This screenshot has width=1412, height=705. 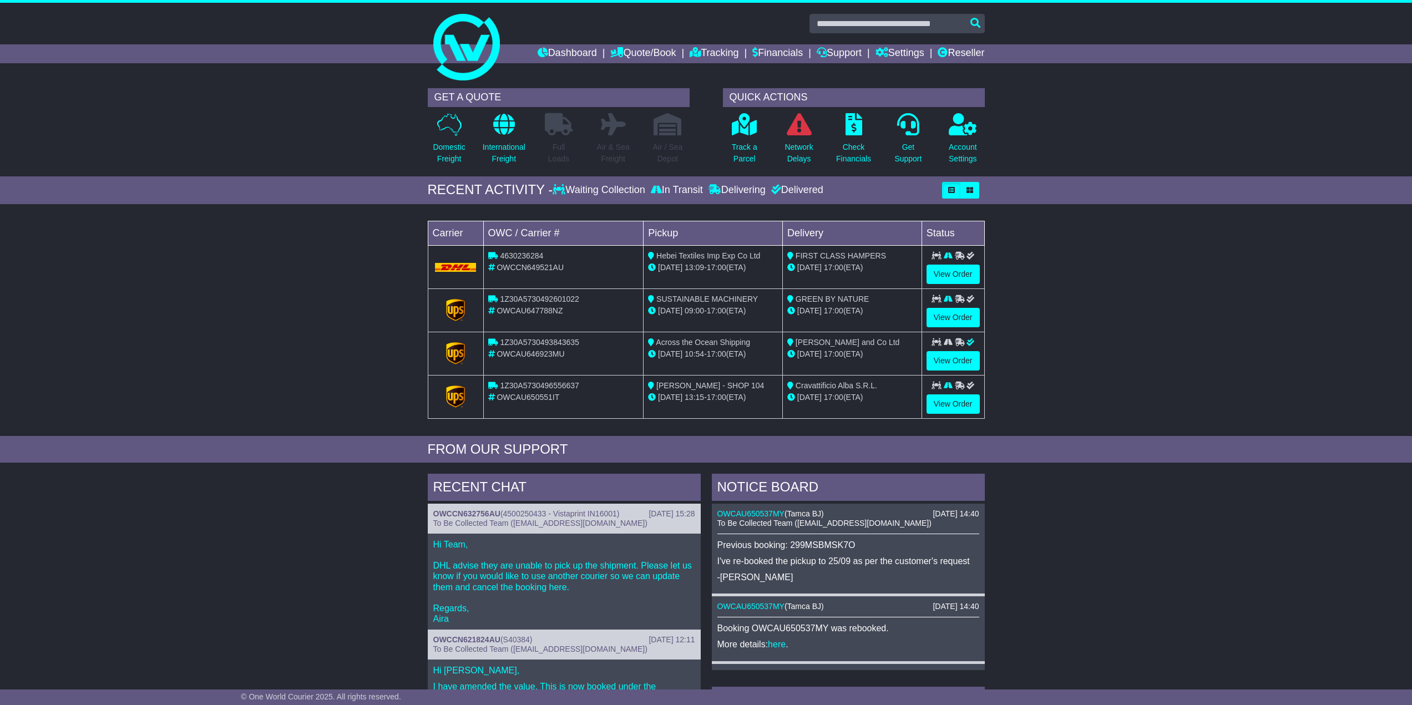 I want to click on p: Hi Team, DHL advise they are unable to pick up the shipment. Please let us know if you would like..., so click(x=564, y=582).